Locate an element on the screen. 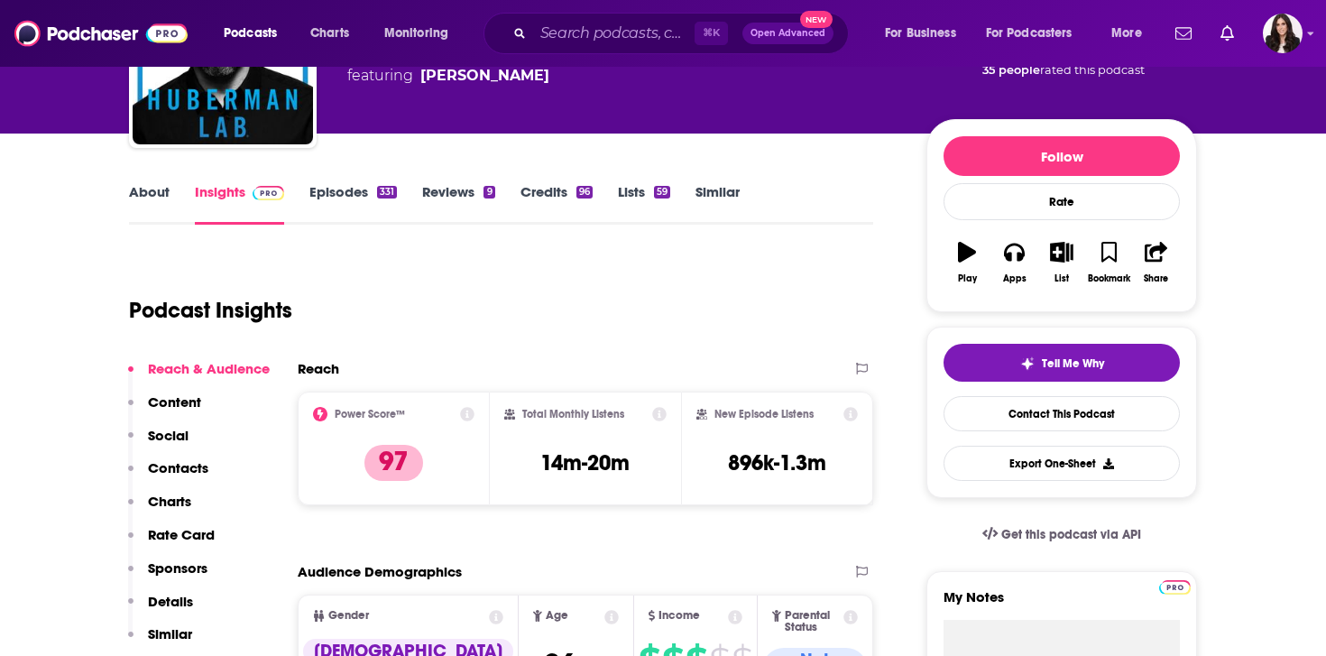 The image size is (1326, 656). p: Charts is located at coordinates (170, 501).